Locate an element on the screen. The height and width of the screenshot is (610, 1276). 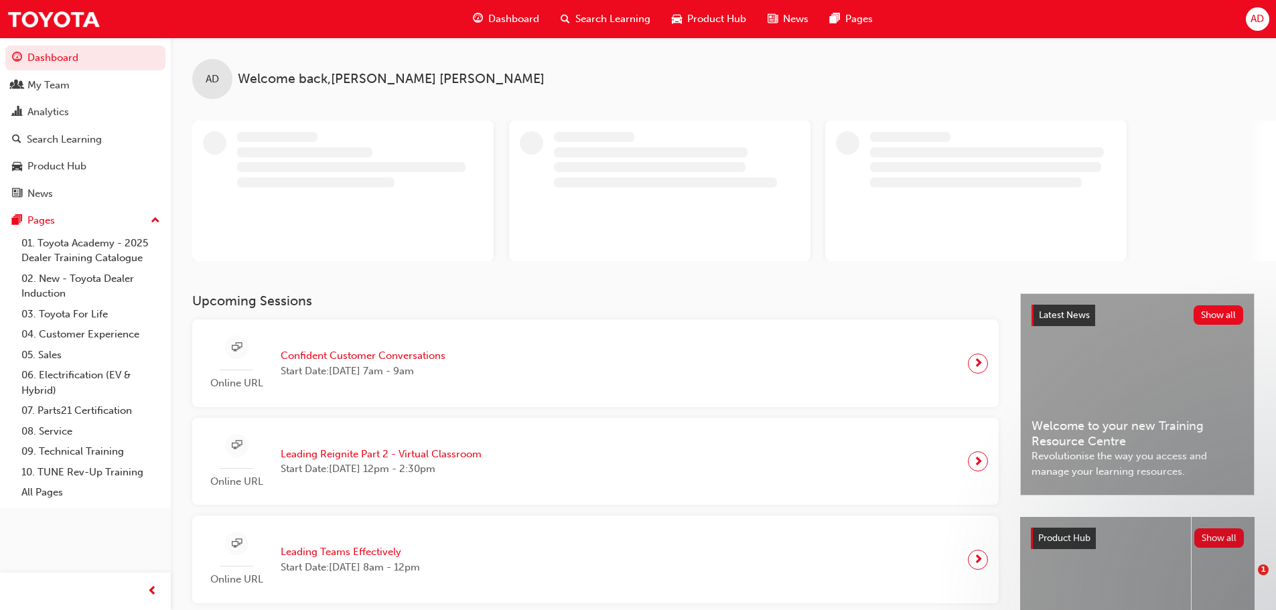
a: guage-iconDashboard is located at coordinates (506, 19).